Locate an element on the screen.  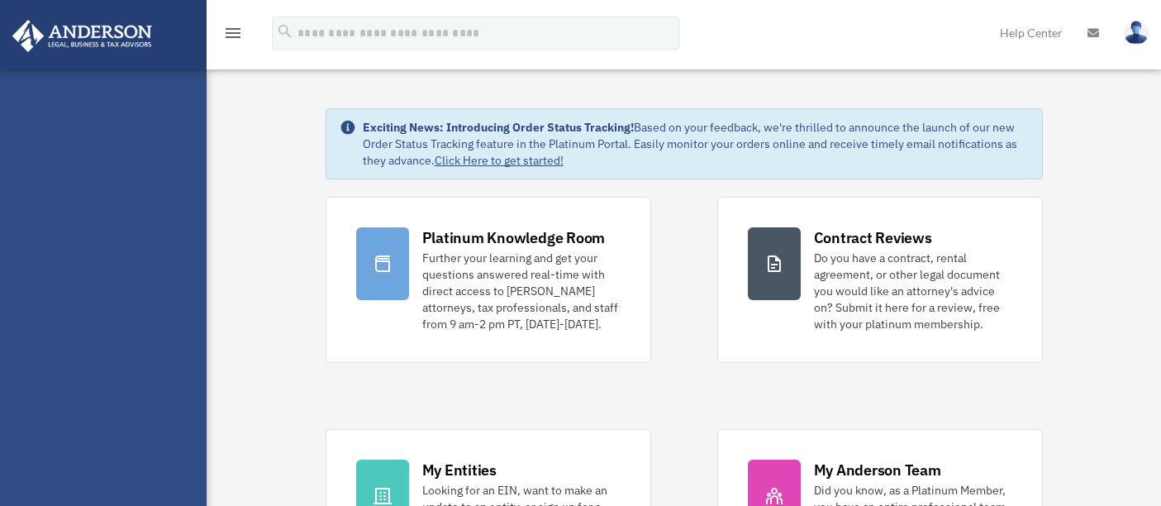
div: Do you have a contract, rental agreement, or other legal document you would like an attorney's ad... is located at coordinates (913, 291).